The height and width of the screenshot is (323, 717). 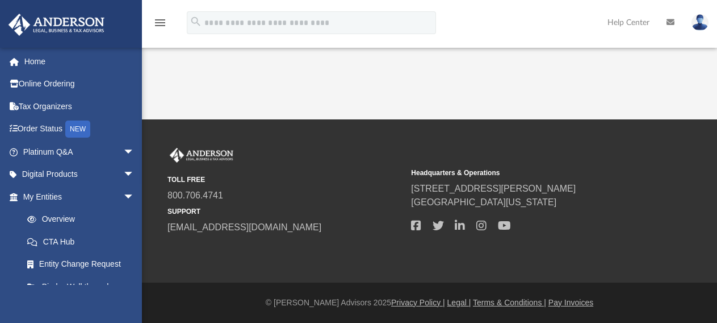 What do you see at coordinates (83, 219) in the screenshot?
I see `a: Overview` at bounding box center [83, 219].